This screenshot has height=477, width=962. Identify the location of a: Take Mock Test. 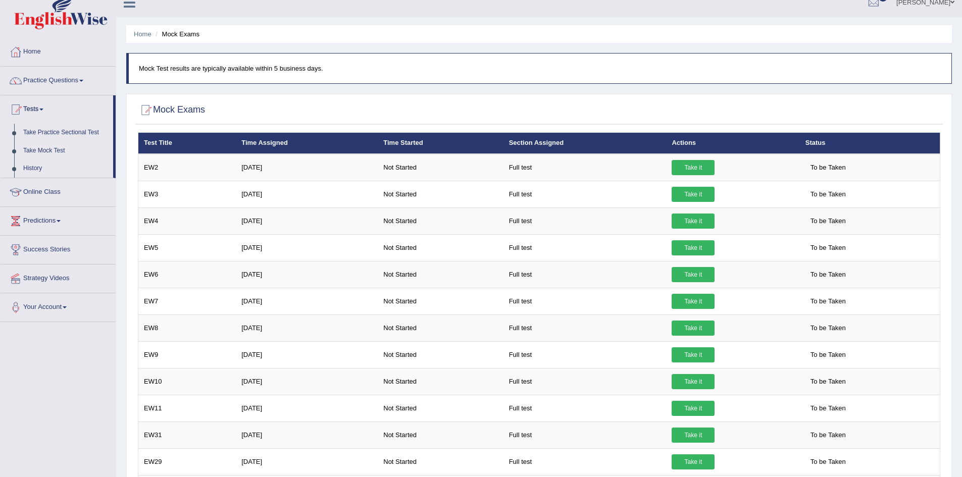
(66, 151).